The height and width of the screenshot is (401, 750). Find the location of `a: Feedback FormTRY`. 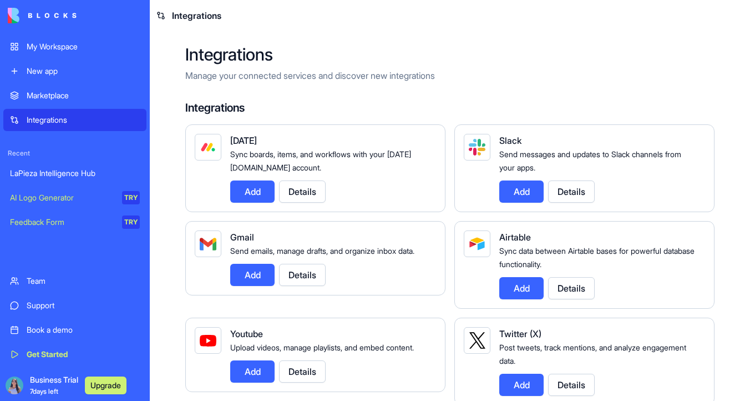

a: Feedback FormTRY is located at coordinates (75, 222).